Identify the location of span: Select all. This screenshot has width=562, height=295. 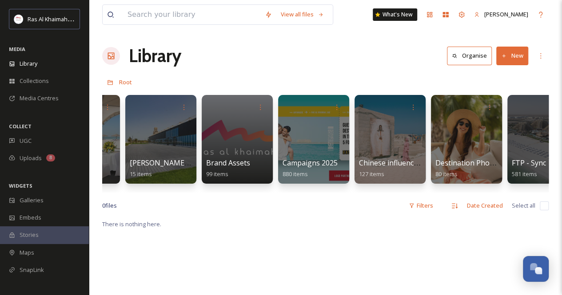
(523, 206).